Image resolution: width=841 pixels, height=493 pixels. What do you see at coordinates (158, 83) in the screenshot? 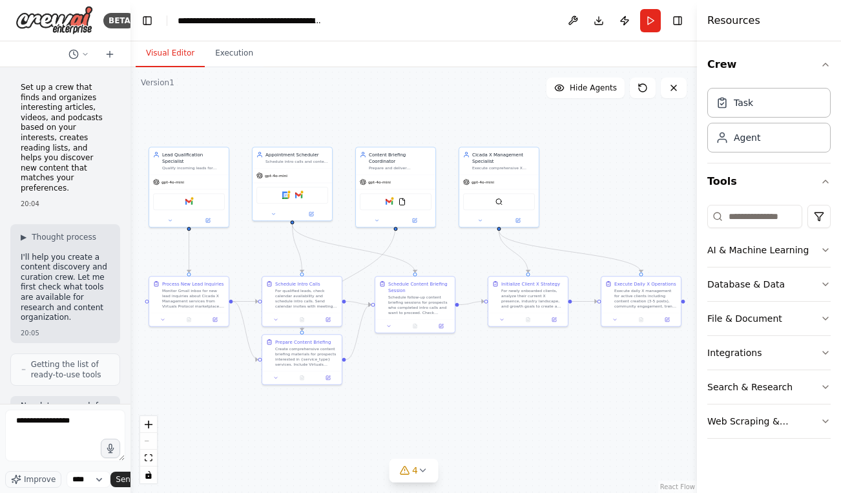
I see `div: Version 1` at bounding box center [158, 83].